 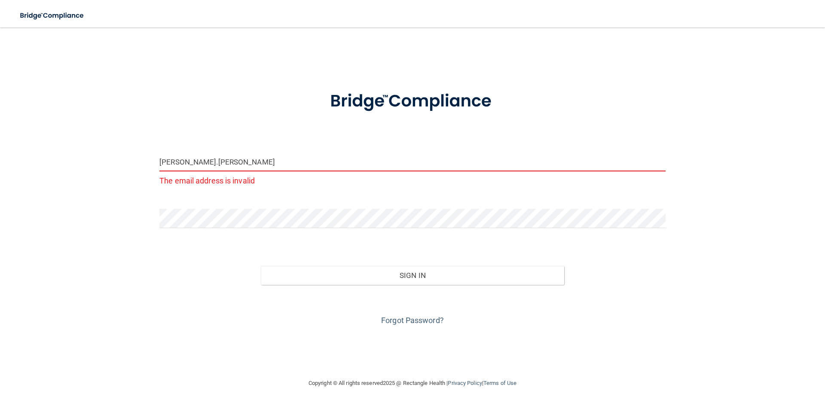 What do you see at coordinates (412, 383) in the screenshot?
I see `div: Copyright © All rights reserved 2025 @ Rectangle Health | |` at bounding box center [412, 383].